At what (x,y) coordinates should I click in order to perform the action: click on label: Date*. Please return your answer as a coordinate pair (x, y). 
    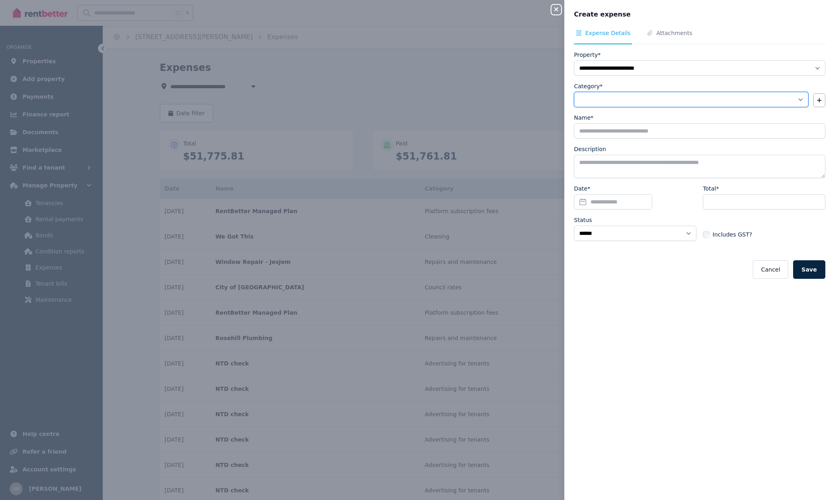
    Looking at the image, I should click on (582, 188).